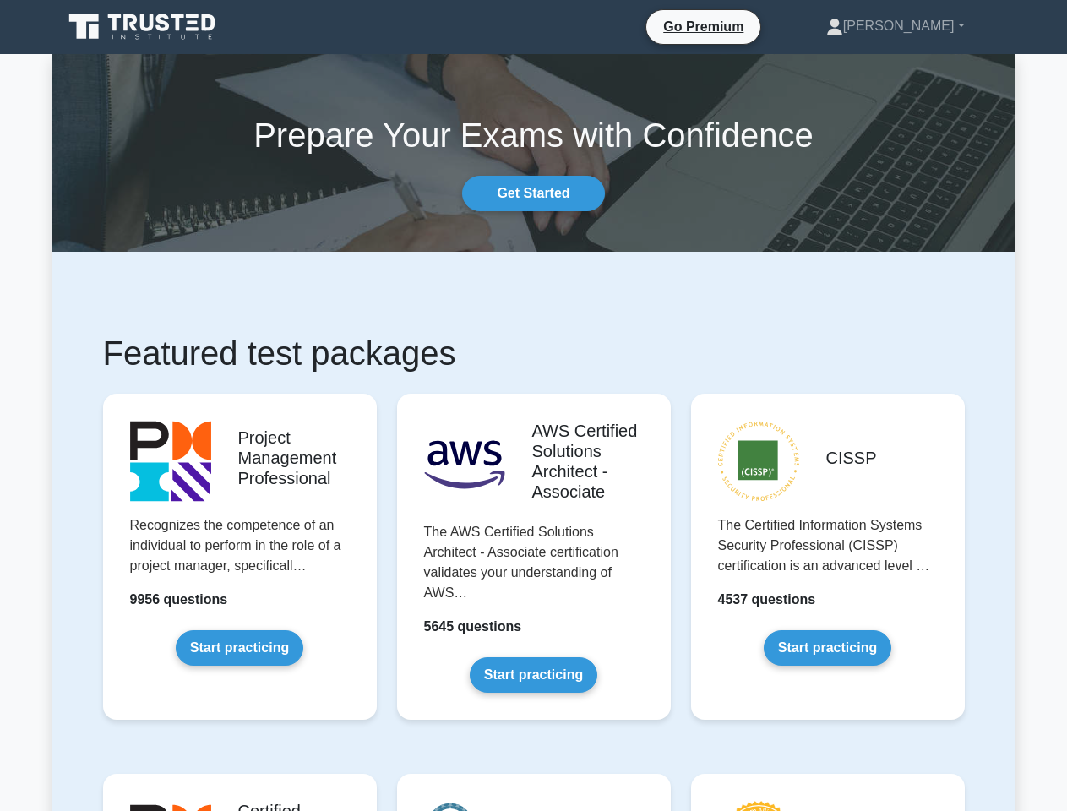 This screenshot has width=1067, height=811. What do you see at coordinates (534, 353) in the screenshot?
I see `h1: Featured test packages` at bounding box center [534, 353].